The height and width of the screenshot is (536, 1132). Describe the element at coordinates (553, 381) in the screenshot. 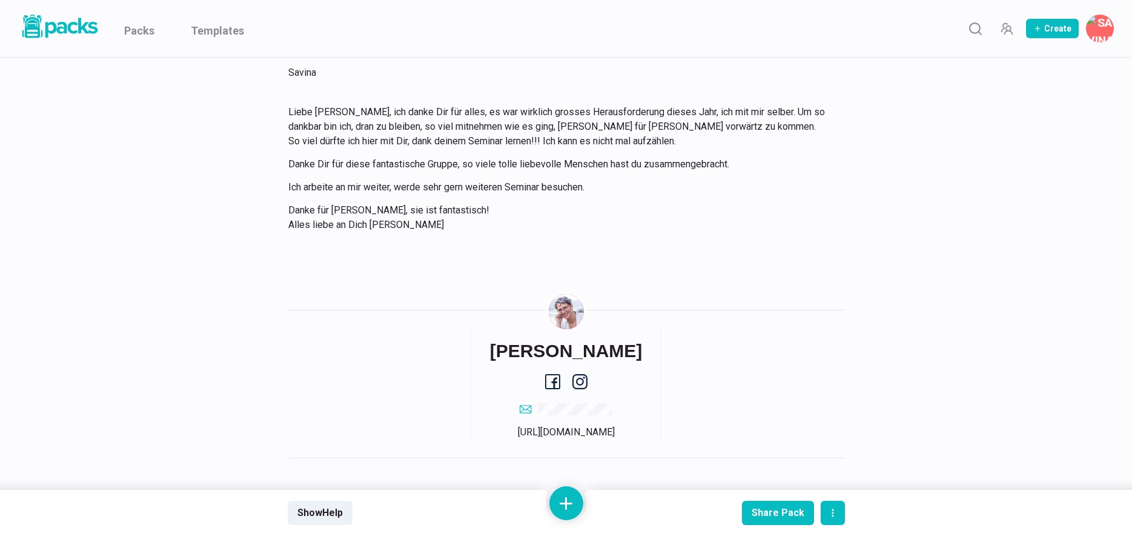

I see `a: facebook` at that location.